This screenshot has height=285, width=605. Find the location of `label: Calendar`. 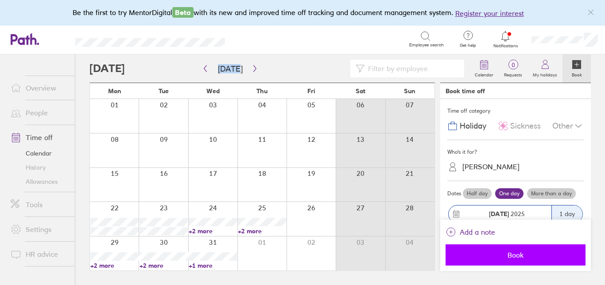

label: Calendar is located at coordinates (484, 74).